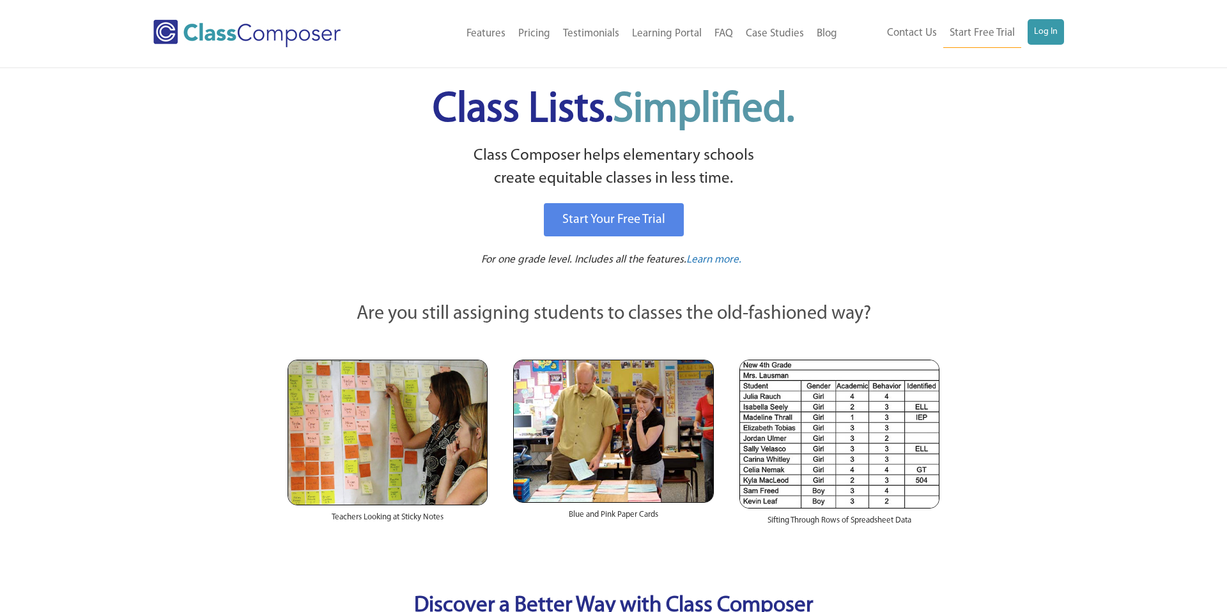 This screenshot has height=612, width=1227. Describe the element at coordinates (839, 524) in the screenshot. I see `div: Sifting Through Rows of Spreadsheet Data` at that location.